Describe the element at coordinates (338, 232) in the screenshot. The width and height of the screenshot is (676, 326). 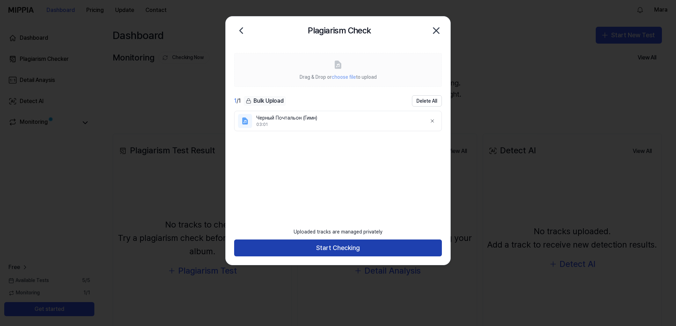
I see `div: Uploaded tracks are managed privately` at that location.